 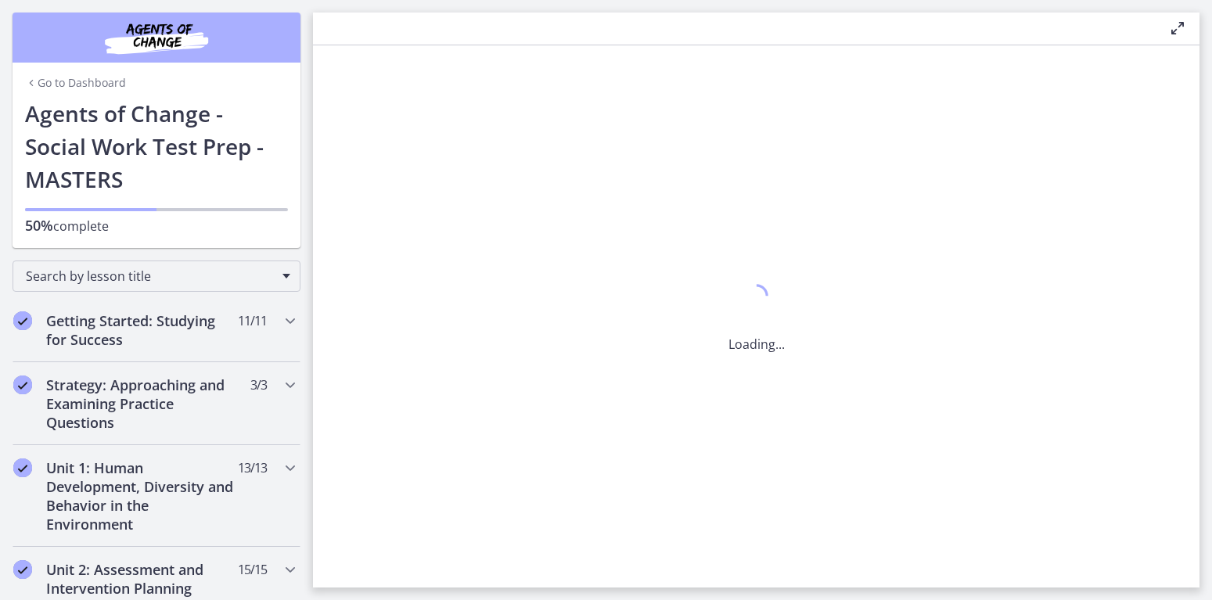 What do you see at coordinates (142, 496) in the screenshot?
I see `h2: Unit 1: Human Development, Diversity and Behavior in the Environment` at bounding box center [142, 496].